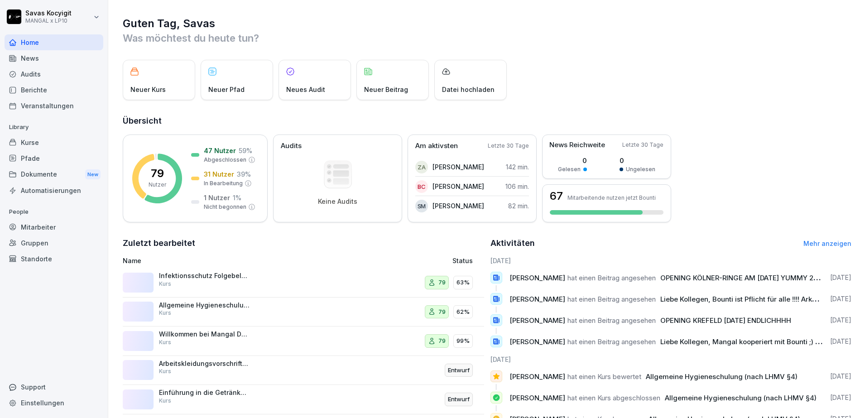 This screenshot has height=418, width=865. What do you see at coordinates (306, 89) in the screenshot?
I see `p: Neues Audit` at bounding box center [306, 89].